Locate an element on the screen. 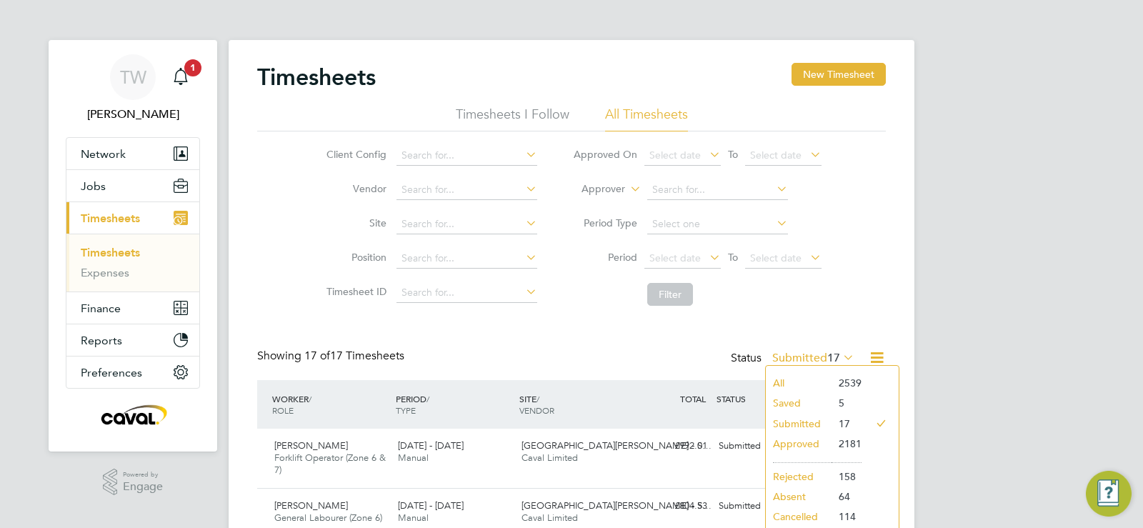  li: 5 is located at coordinates (846, 403).